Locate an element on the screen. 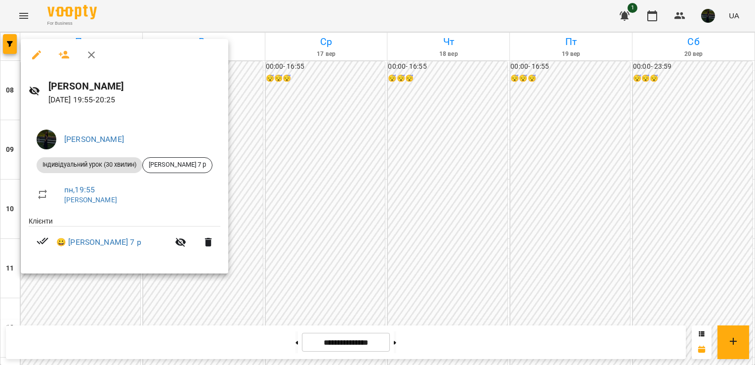  a: пн , 19:55 is located at coordinates (80, 189).